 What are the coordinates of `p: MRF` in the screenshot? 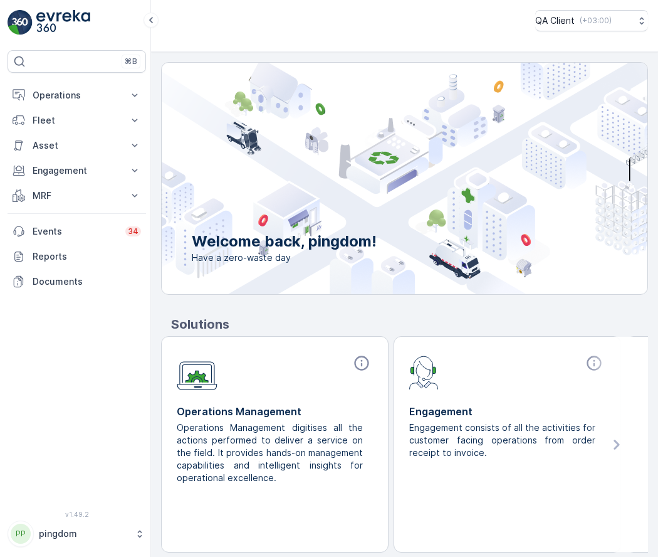 It's located at (76, 196).